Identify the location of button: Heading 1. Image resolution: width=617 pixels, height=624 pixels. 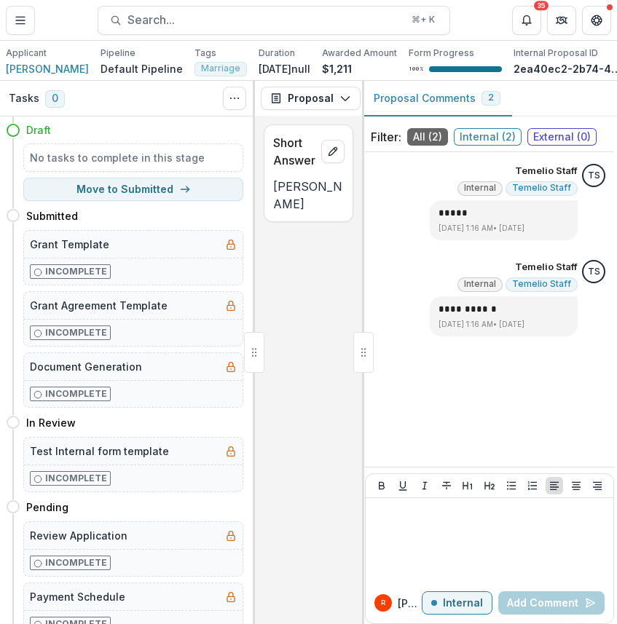
(468, 486).